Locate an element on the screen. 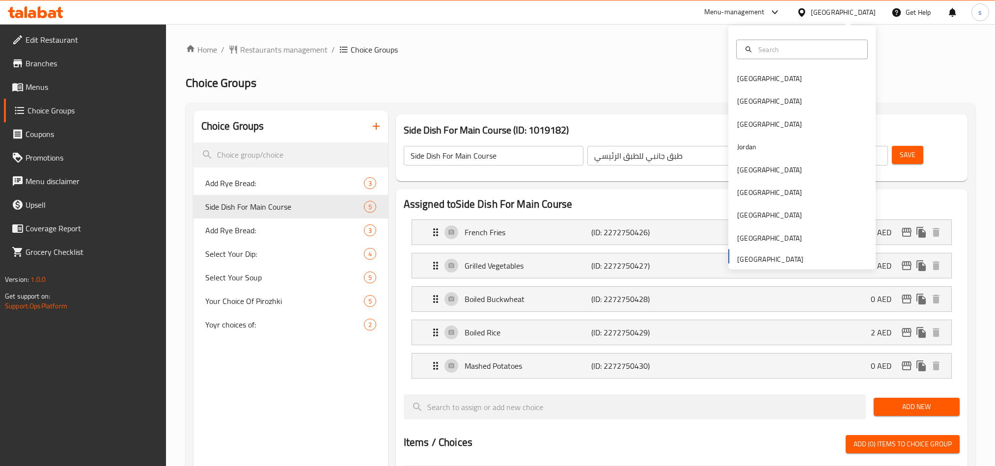  span: Menu disclaimer is located at coordinates (92, 181).